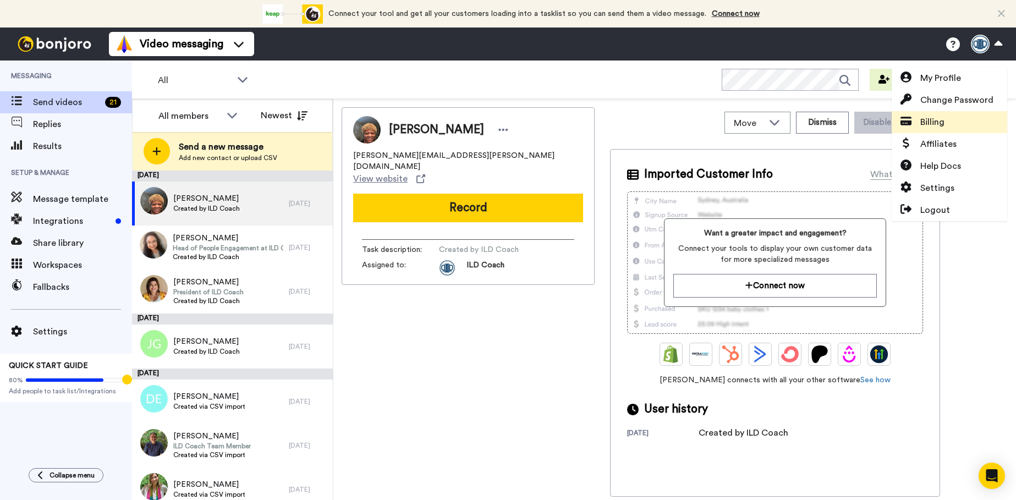 The image size is (1016, 500). Describe the element at coordinates (935, 210) in the screenshot. I see `span: Logout` at that location.